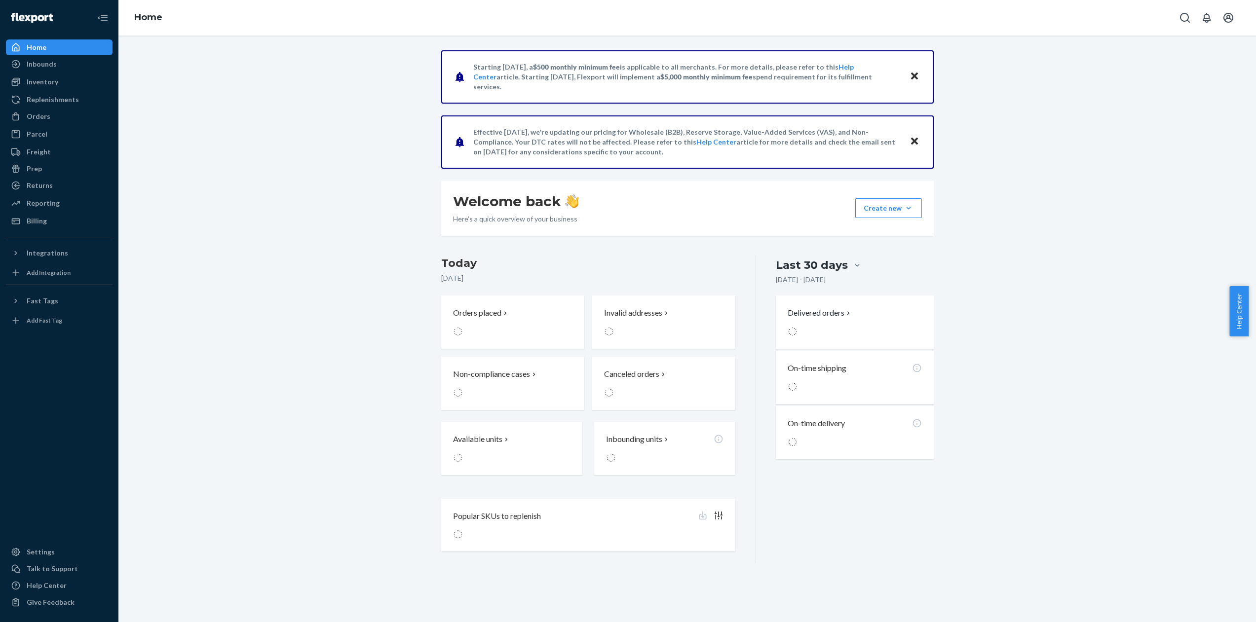 The image size is (1256, 622). I want to click on div: Help Center, so click(46, 586).